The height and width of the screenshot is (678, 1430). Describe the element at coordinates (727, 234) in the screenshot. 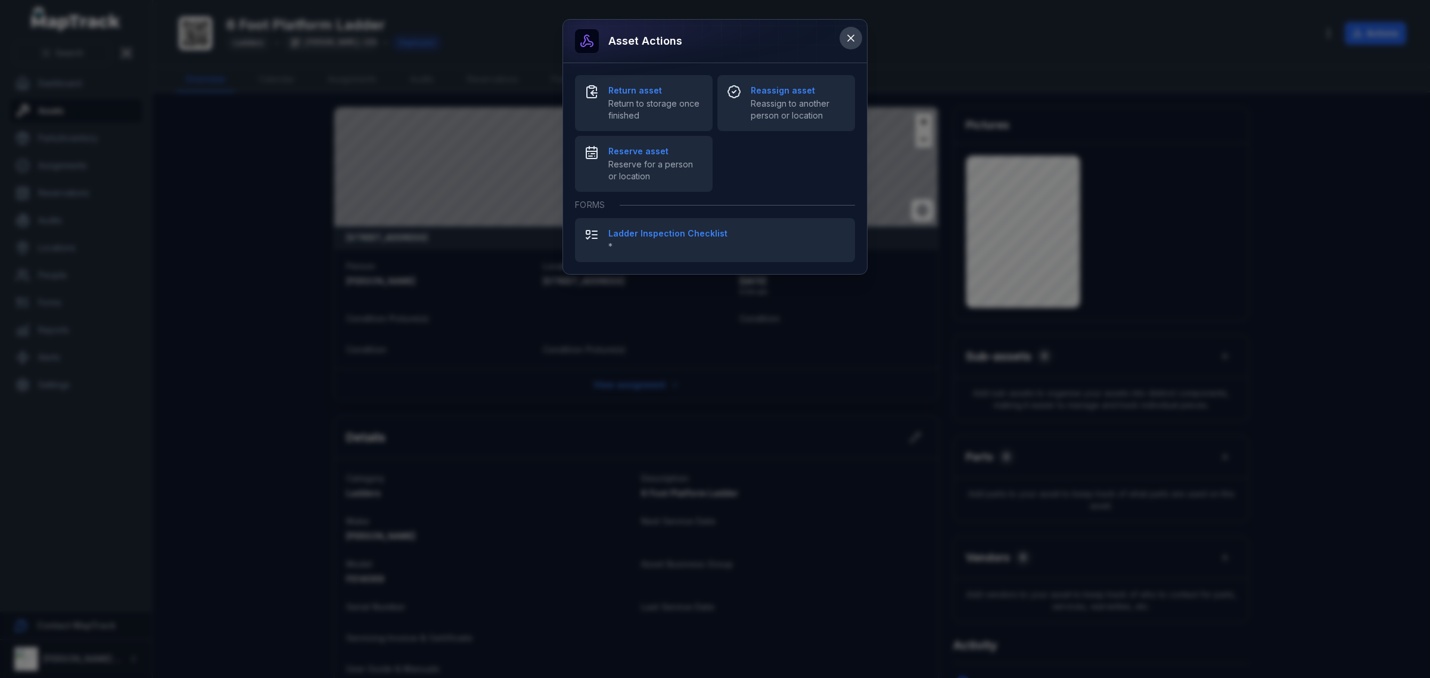

I see `strong: Ladder Inspection Checklist` at that location.